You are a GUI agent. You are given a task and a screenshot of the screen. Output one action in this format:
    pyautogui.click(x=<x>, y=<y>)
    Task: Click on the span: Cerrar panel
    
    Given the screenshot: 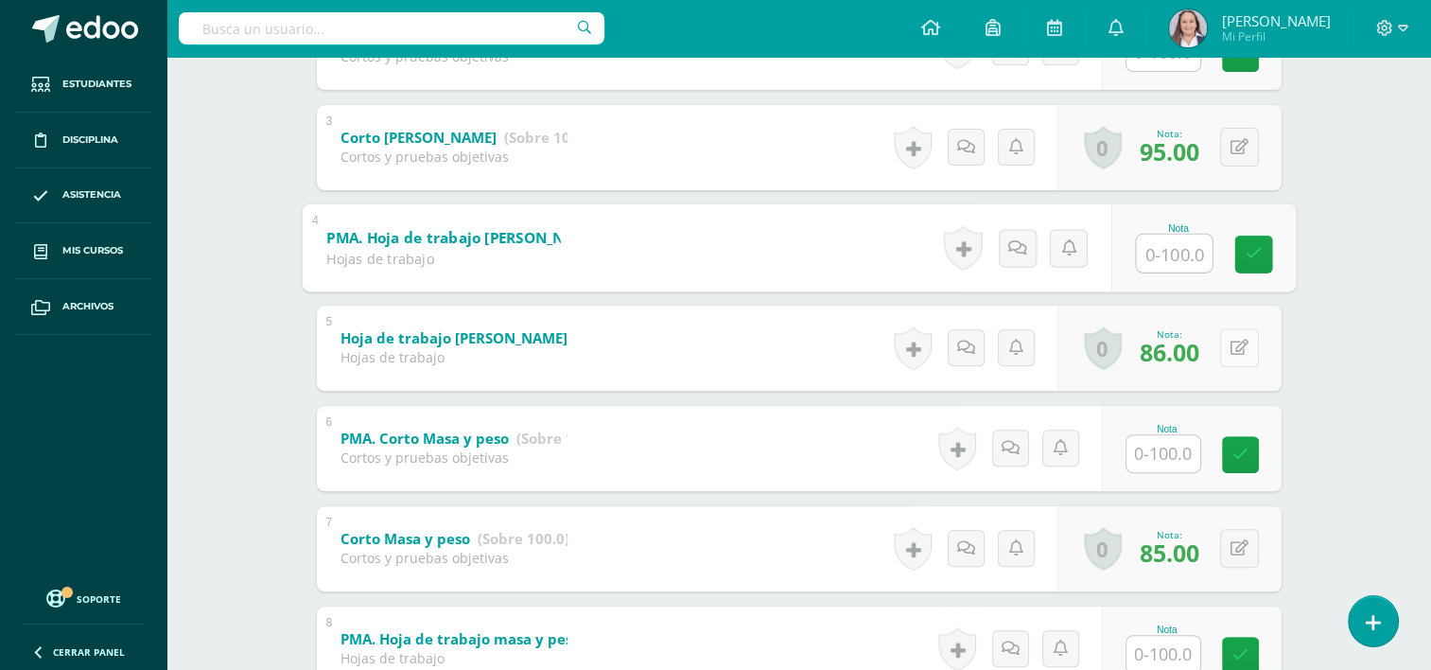 What is the action you would take?
    pyautogui.click(x=89, y=652)
    